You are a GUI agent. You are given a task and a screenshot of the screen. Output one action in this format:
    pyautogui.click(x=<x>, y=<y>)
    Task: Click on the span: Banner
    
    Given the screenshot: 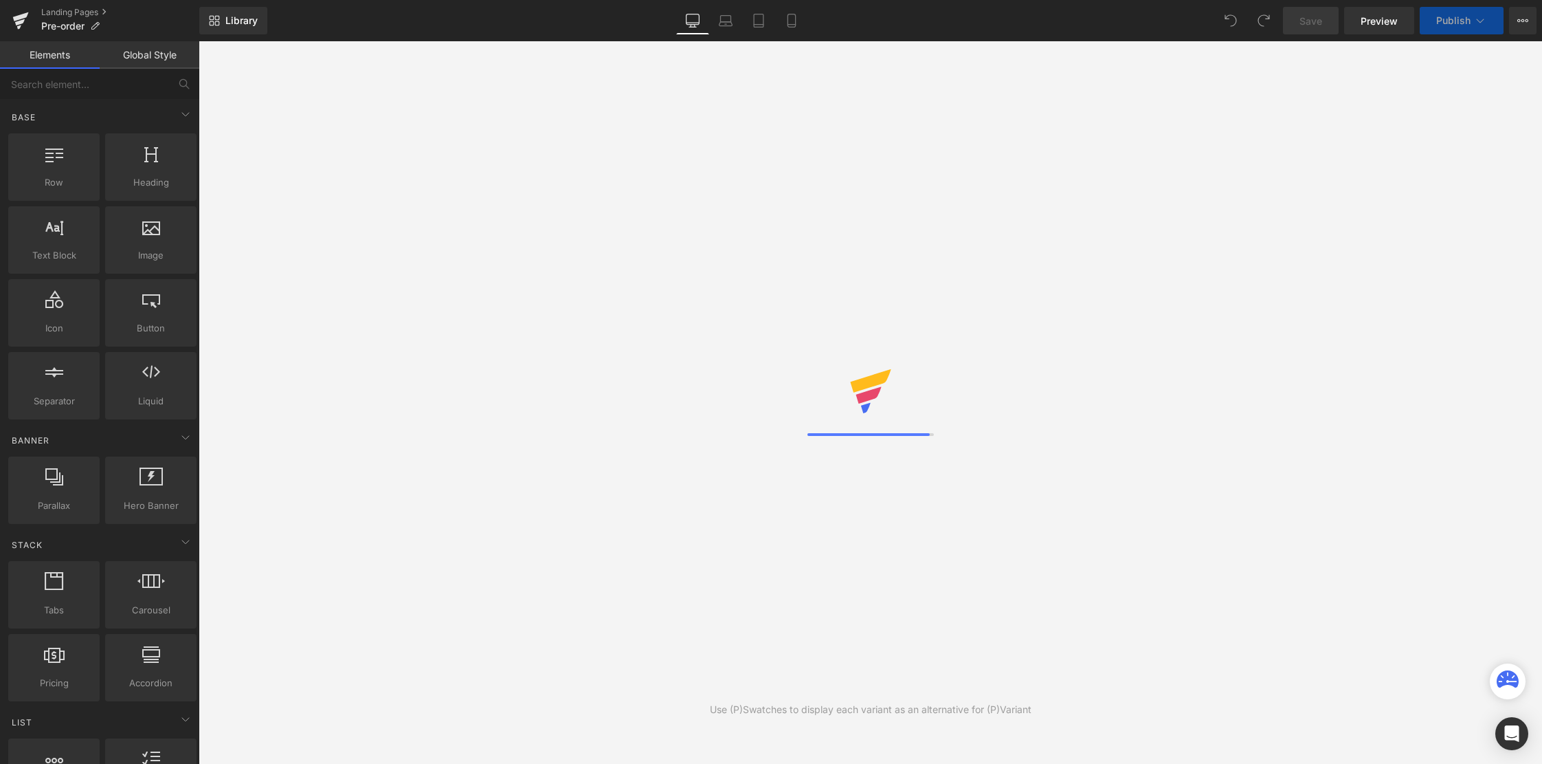 What is the action you would take?
    pyautogui.click(x=30, y=440)
    